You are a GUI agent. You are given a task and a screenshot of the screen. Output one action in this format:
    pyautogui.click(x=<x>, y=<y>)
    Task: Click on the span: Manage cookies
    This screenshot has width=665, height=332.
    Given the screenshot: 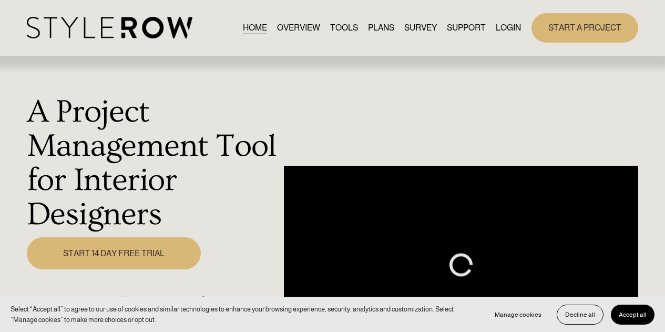 What is the action you would take?
    pyautogui.click(x=518, y=314)
    